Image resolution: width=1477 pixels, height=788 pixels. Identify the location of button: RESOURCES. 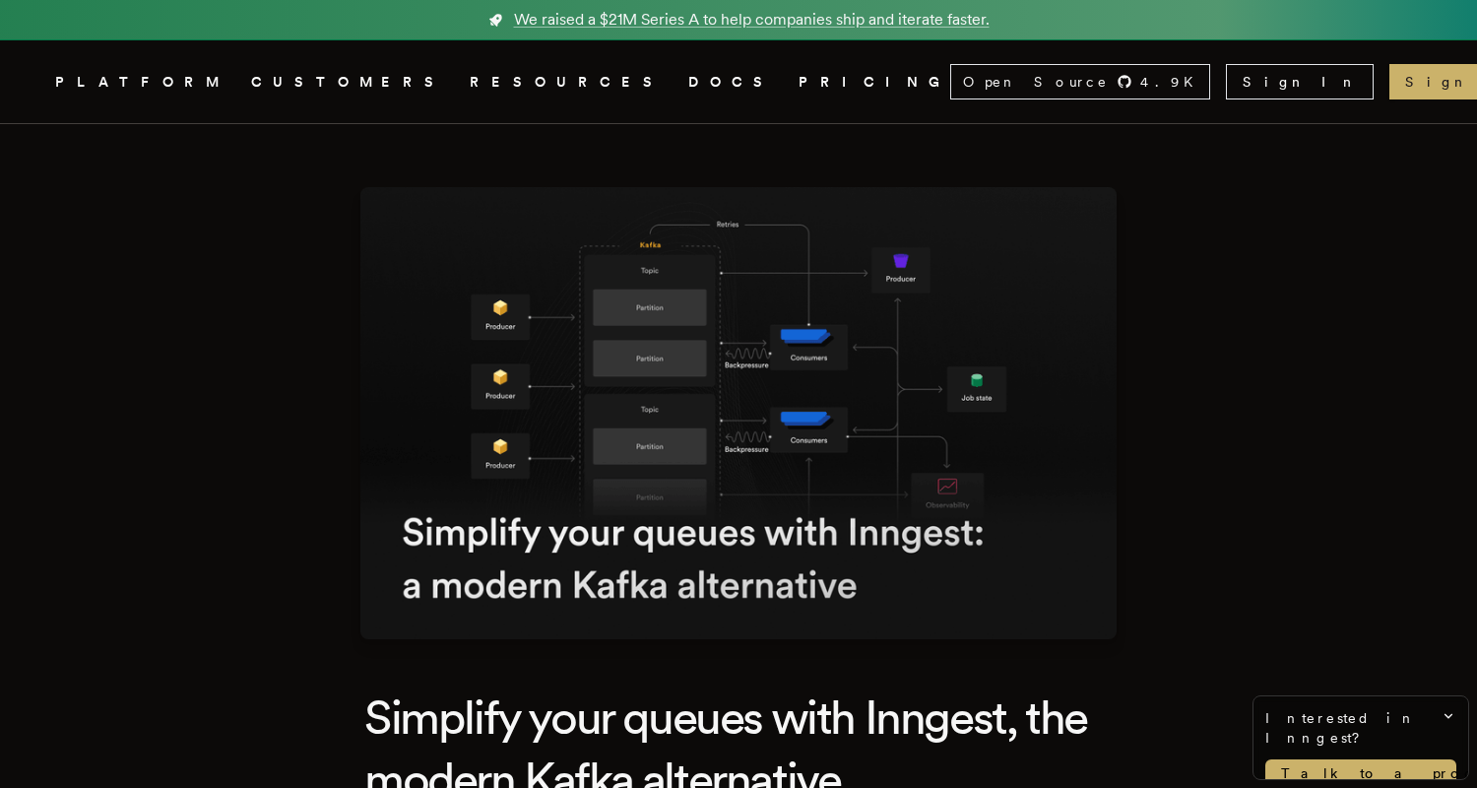
(567, 82).